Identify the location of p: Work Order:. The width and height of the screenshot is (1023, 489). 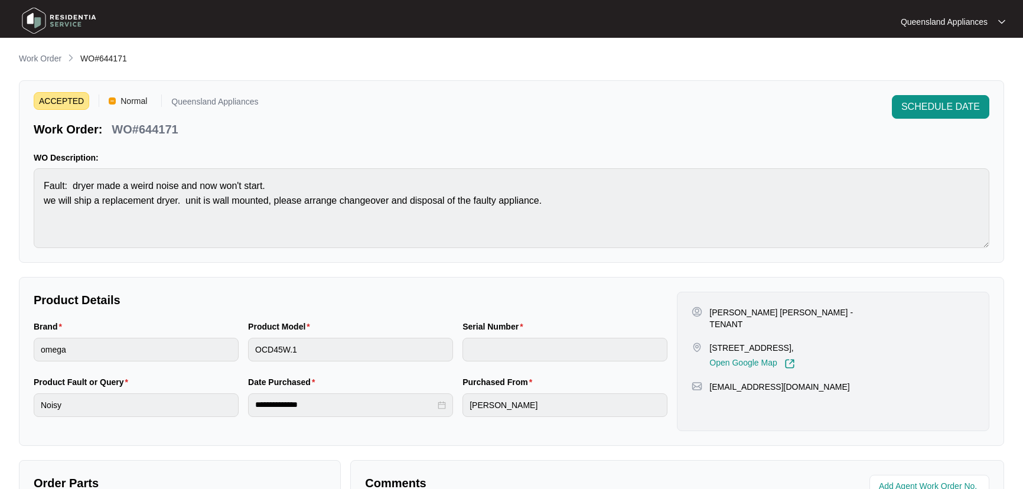
(68, 129).